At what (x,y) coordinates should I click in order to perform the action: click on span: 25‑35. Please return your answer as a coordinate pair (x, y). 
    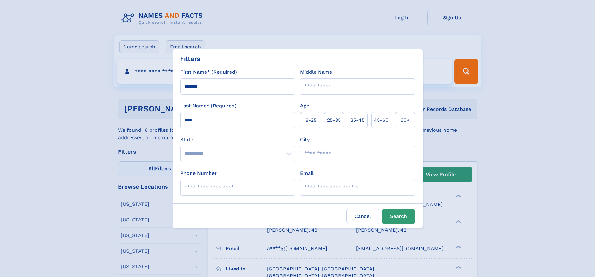
    Looking at the image, I should click on (334, 120).